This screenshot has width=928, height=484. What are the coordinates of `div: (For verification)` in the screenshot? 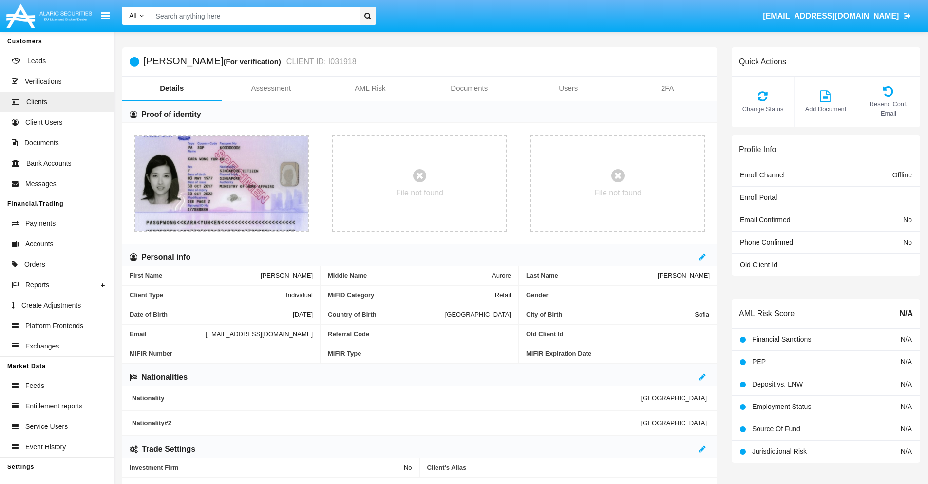 It's located at (253, 61).